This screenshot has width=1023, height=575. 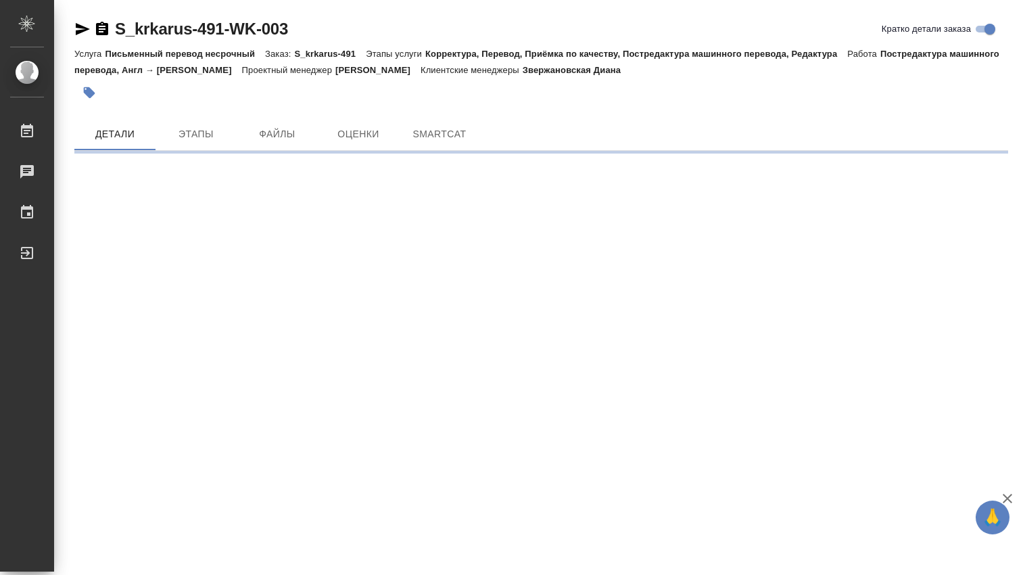 I want to click on span: Оценки, so click(x=358, y=134).